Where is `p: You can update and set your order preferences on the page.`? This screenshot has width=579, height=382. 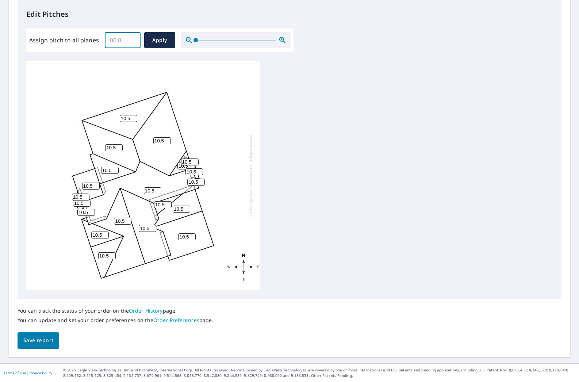
p: You can update and set your order preferences on the page. is located at coordinates (115, 320).